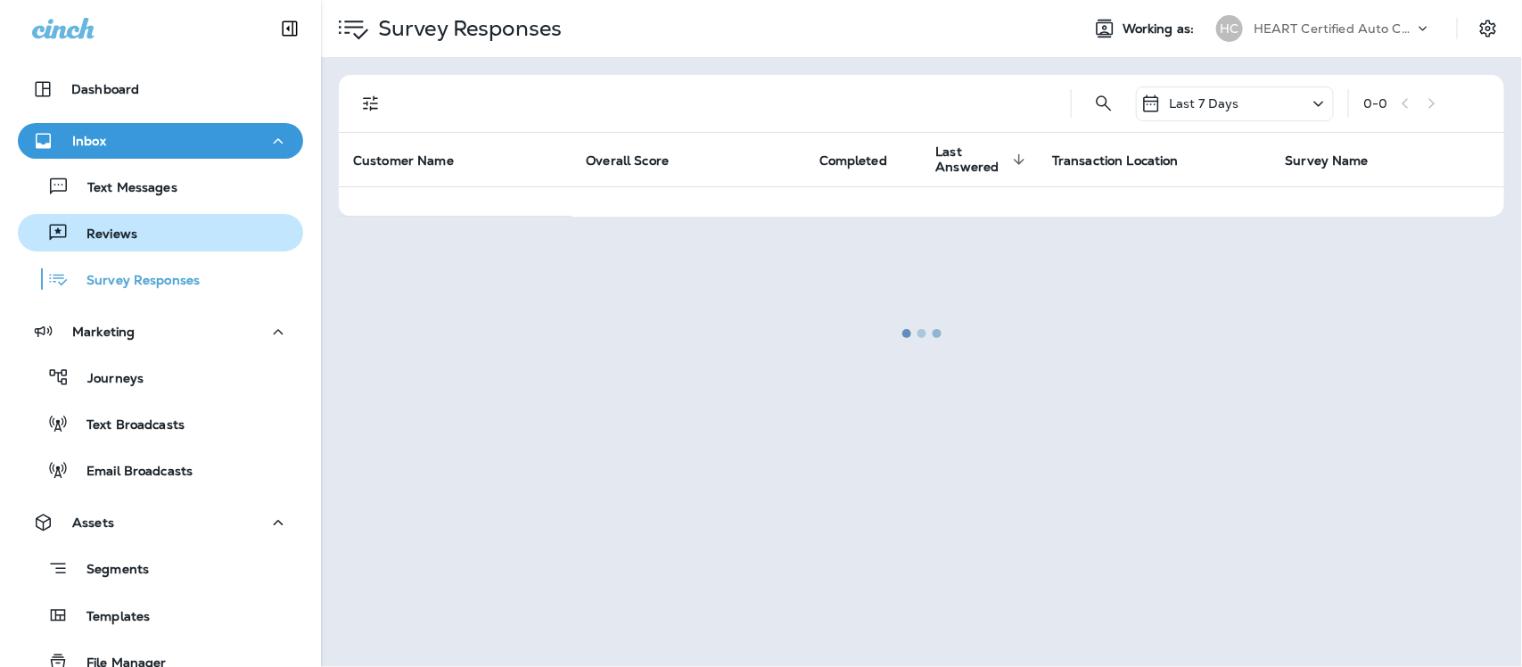  I want to click on button: Dashboard, so click(160, 89).